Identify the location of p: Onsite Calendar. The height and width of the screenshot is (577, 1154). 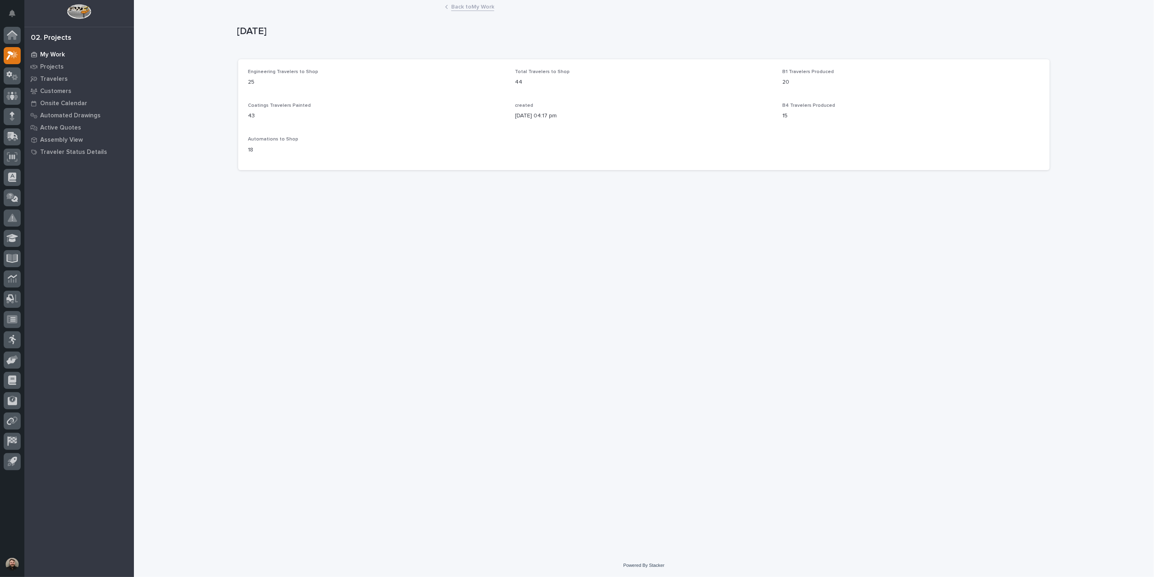
(64, 103).